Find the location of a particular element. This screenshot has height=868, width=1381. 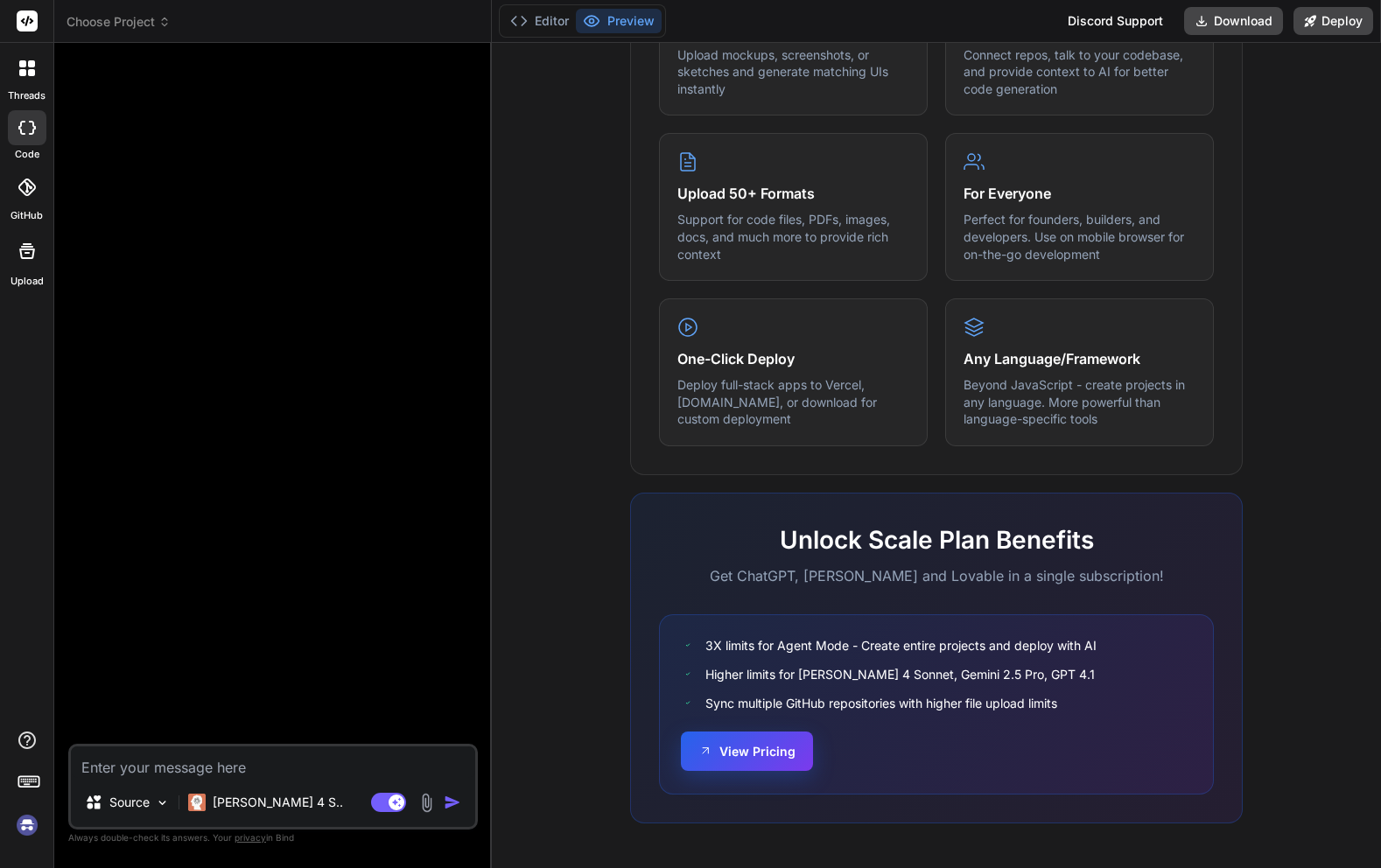

button: Deploy is located at coordinates (1333, 21).